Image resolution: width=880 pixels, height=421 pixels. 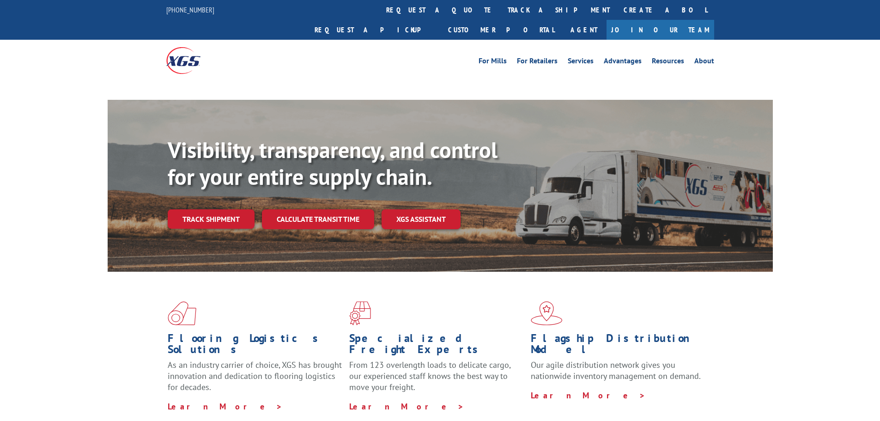 I want to click on a: Track shipment, so click(x=211, y=219).